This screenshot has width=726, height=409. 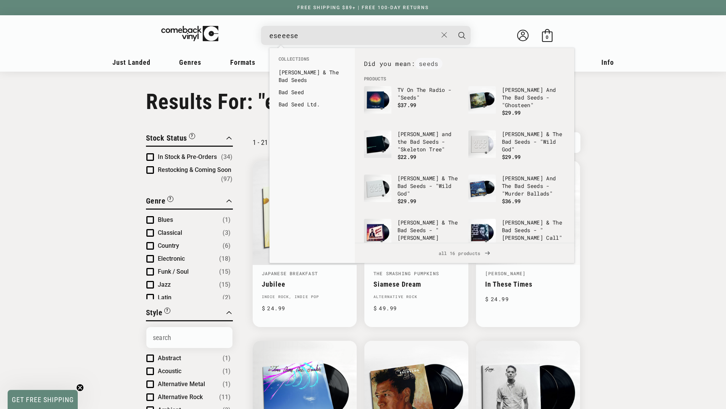 What do you see at coordinates (464, 253) in the screenshot?
I see `span: all 16 products` at bounding box center [464, 253].